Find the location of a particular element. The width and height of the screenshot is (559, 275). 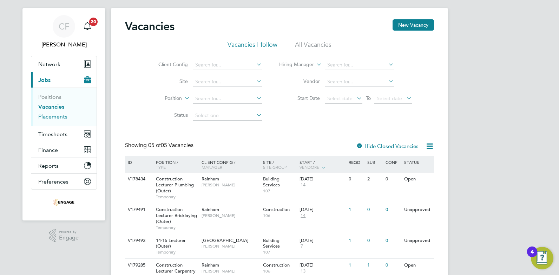

span: Jobs is located at coordinates (44, 80).